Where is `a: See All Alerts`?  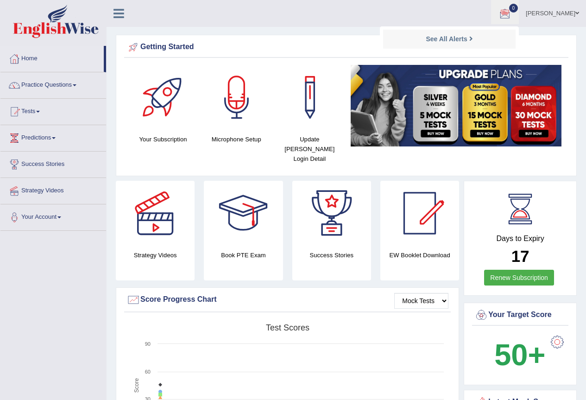
a: See All Alerts is located at coordinates (449, 39).